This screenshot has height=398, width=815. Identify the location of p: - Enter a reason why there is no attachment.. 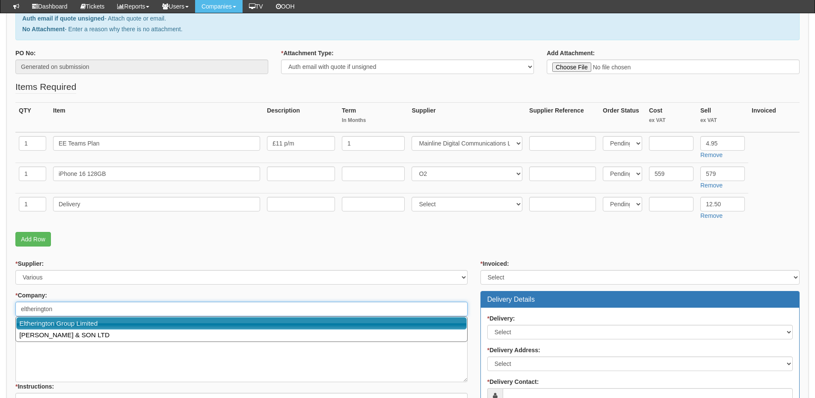
(407, 29).